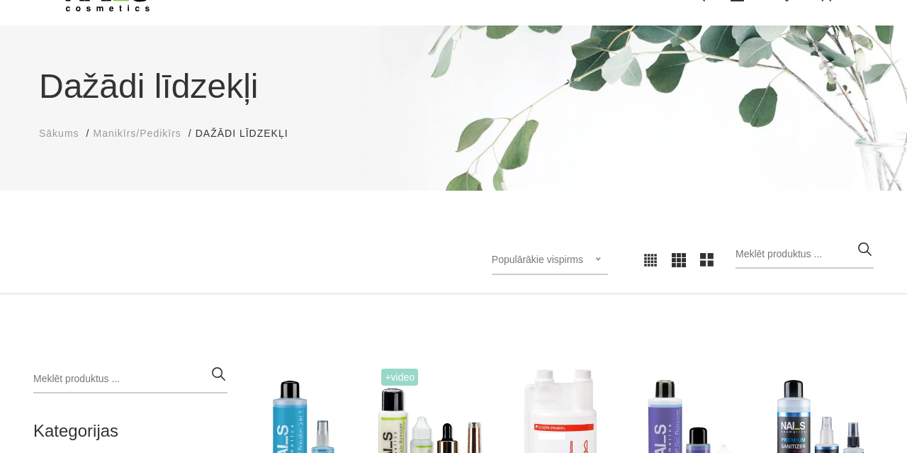 The height and width of the screenshot is (453, 907). Describe the element at coordinates (59, 133) in the screenshot. I see `a: Sākums` at that location.